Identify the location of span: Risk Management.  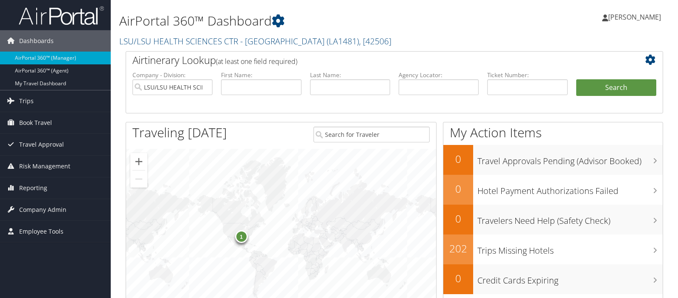
(45, 166).